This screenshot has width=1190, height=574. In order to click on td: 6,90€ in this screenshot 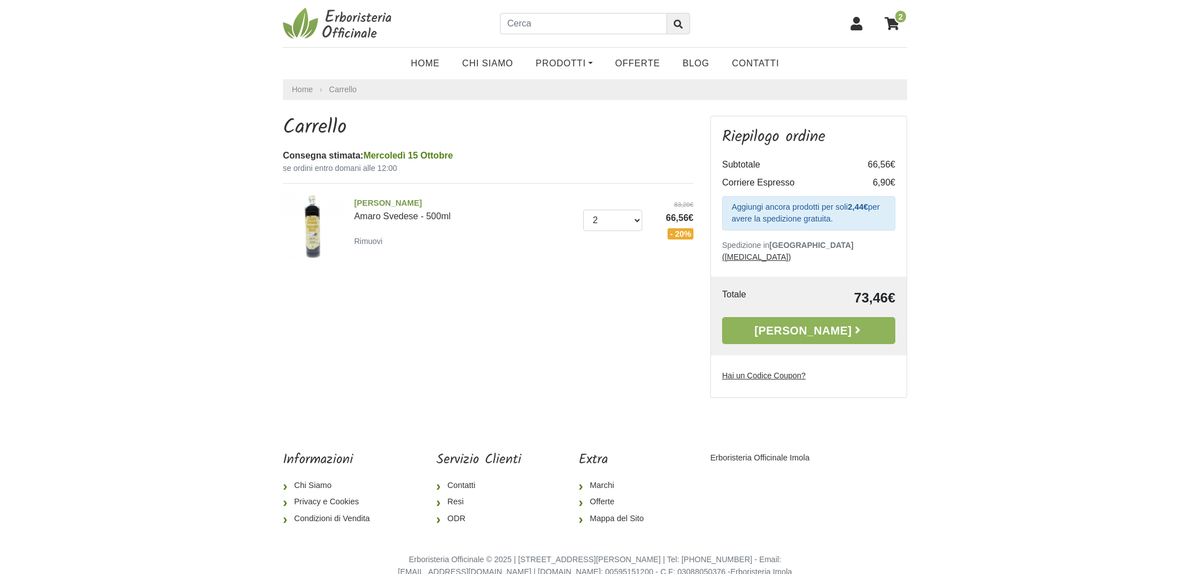, I will do `click(873, 183)`.